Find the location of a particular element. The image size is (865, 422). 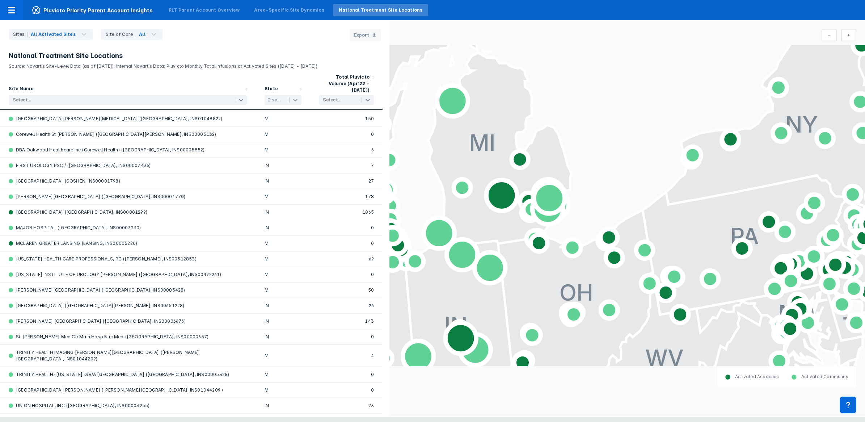

div: 143 is located at coordinates (346, 321).